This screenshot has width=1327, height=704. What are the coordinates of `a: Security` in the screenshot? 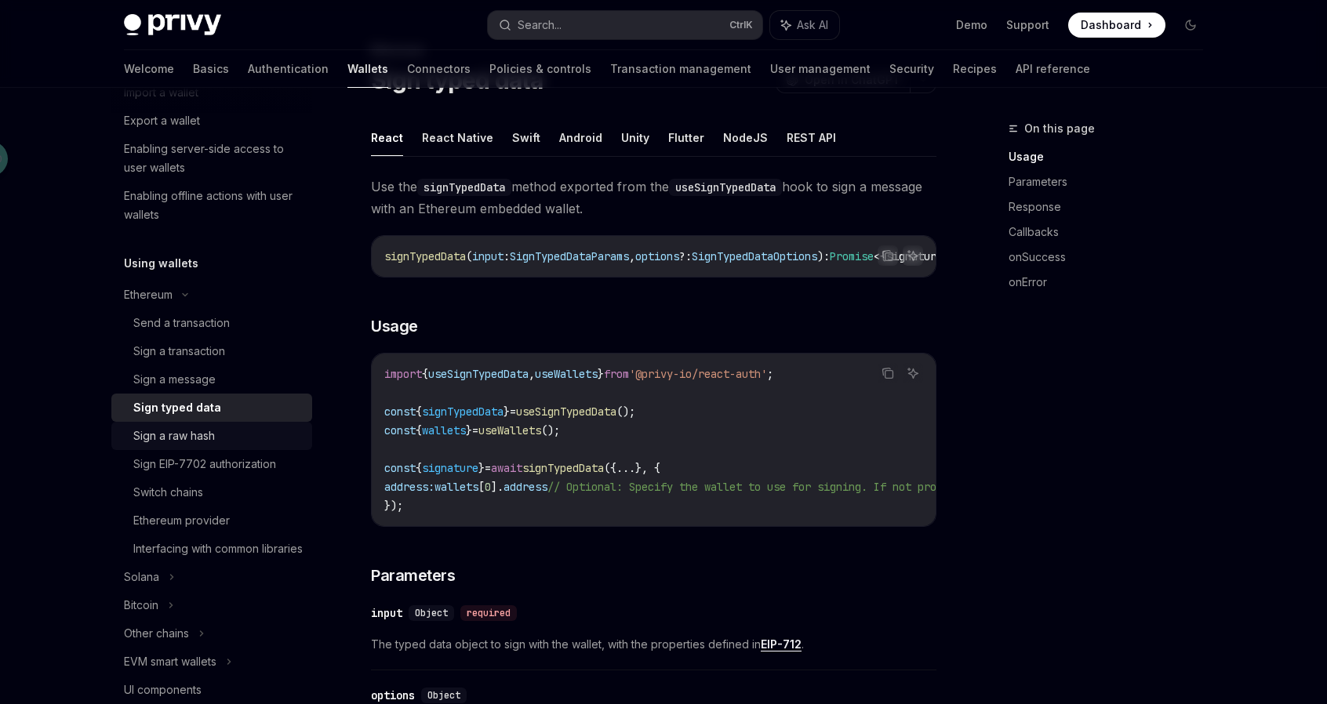 It's located at (911, 69).